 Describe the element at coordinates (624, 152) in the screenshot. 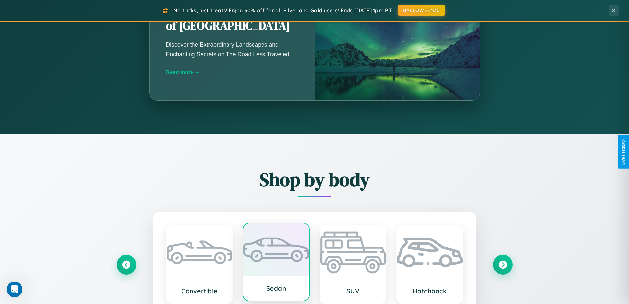

I see `div: Give Feedback` at that location.